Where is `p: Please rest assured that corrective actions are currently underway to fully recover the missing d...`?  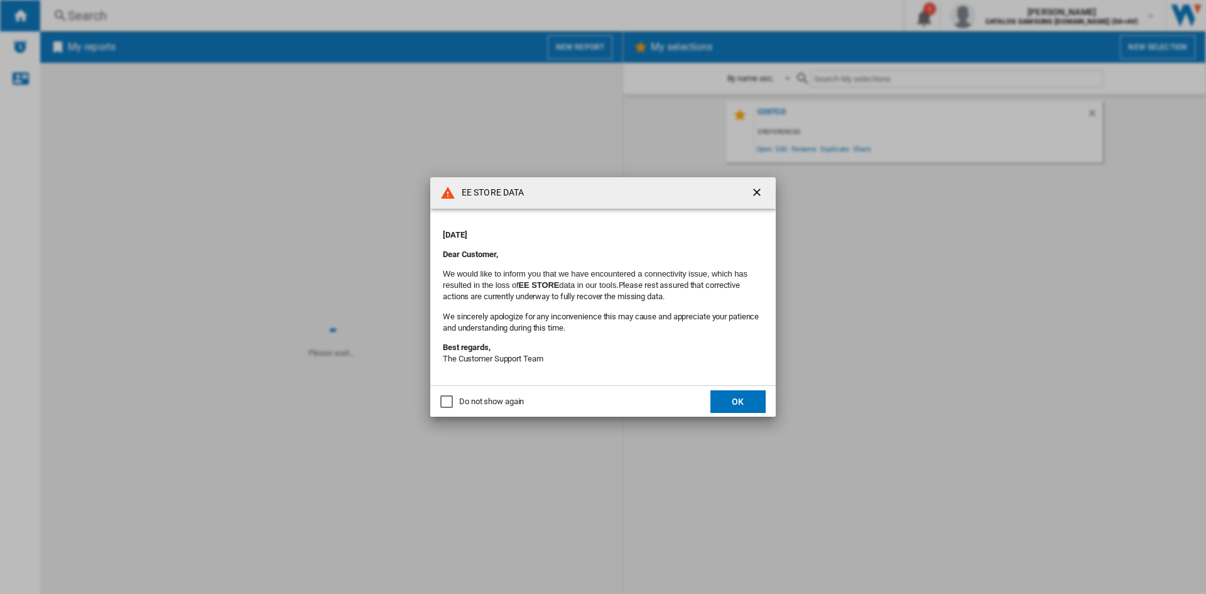
p: Please rest assured that corrective actions are currently underway to fully recover the missing d... is located at coordinates (603, 285).